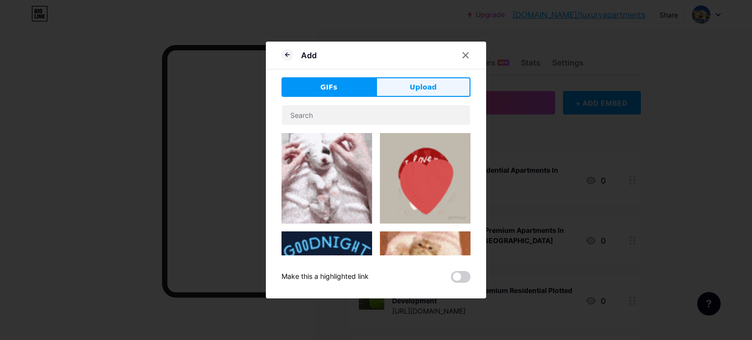 The width and height of the screenshot is (752, 340). What do you see at coordinates (325, 277) in the screenshot?
I see `div: Make this a highlighted link` at bounding box center [325, 277].